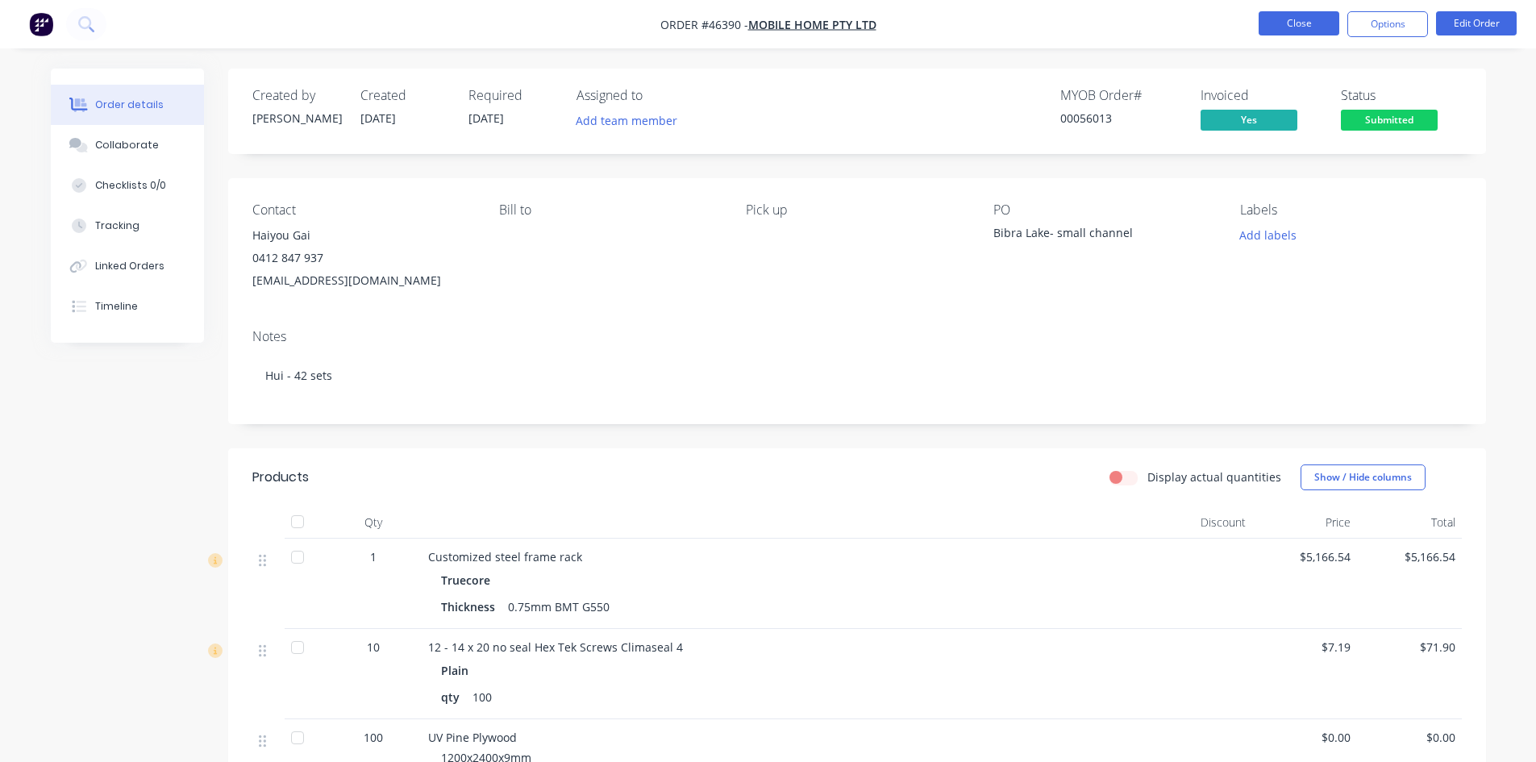  What do you see at coordinates (1249, 119) in the screenshot?
I see `span: Yes` at bounding box center [1249, 119].